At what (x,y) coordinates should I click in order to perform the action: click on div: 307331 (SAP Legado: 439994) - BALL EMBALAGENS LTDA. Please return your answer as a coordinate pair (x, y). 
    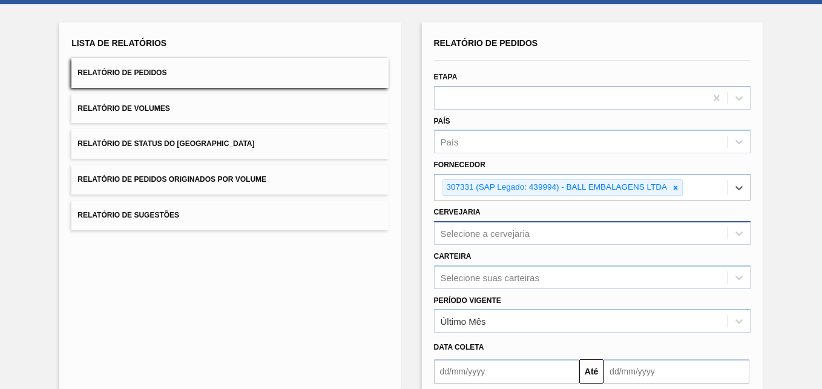
    Looking at the image, I should click on (556, 187).